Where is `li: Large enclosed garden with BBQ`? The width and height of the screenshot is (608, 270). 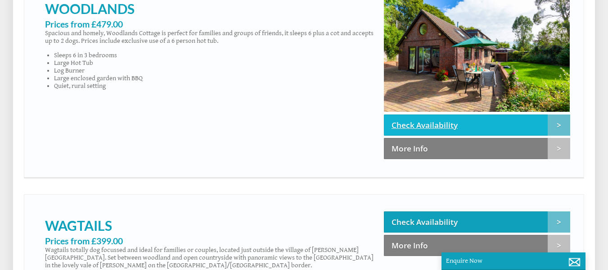 li: Large enclosed garden with BBQ is located at coordinates (215, 78).